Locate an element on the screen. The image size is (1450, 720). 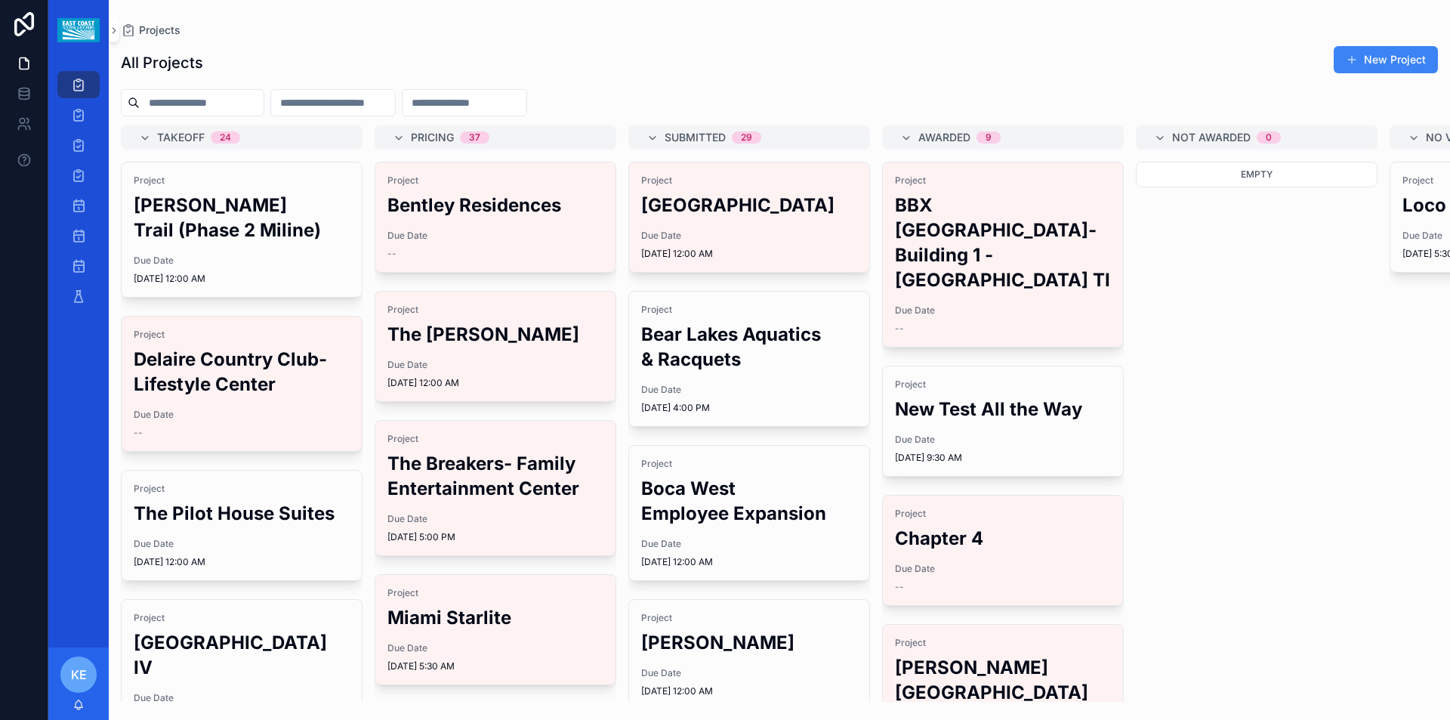
span: Projects is located at coordinates (159, 30).